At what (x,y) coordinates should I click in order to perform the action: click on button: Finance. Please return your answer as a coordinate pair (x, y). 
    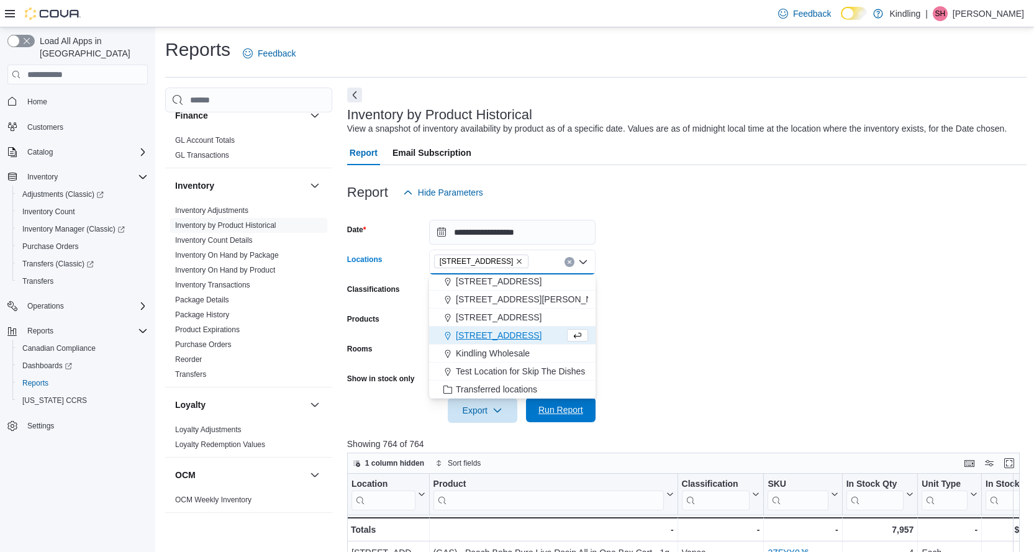
    Looking at the image, I should click on (315, 116).